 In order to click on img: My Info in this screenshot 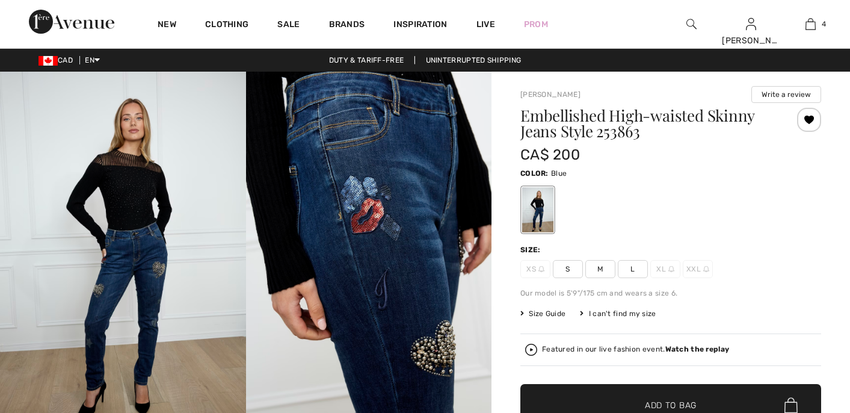, I will do `click(751, 24)`.